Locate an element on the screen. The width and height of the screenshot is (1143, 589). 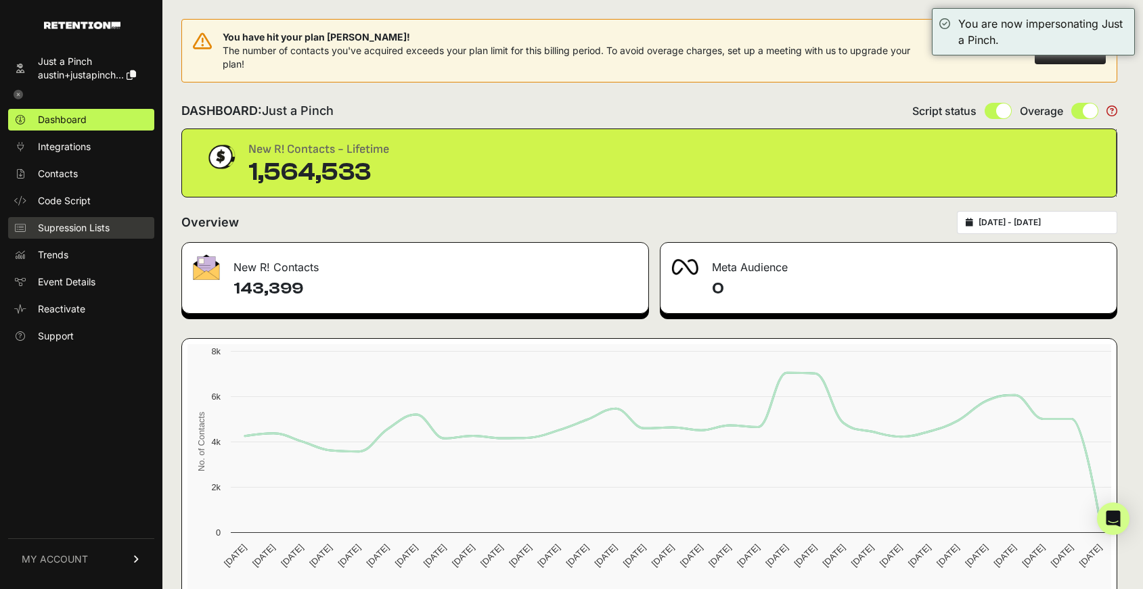
span: Dashboard is located at coordinates (62, 120).